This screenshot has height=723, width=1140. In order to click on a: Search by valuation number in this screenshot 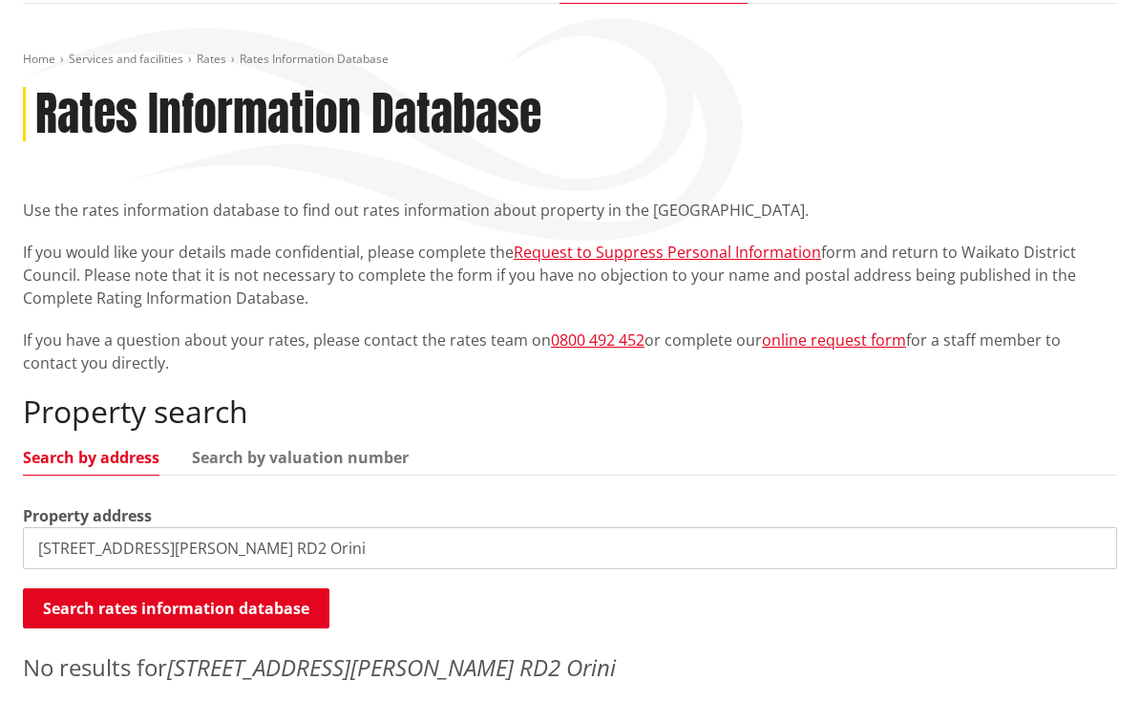, I will do `click(300, 457)`.